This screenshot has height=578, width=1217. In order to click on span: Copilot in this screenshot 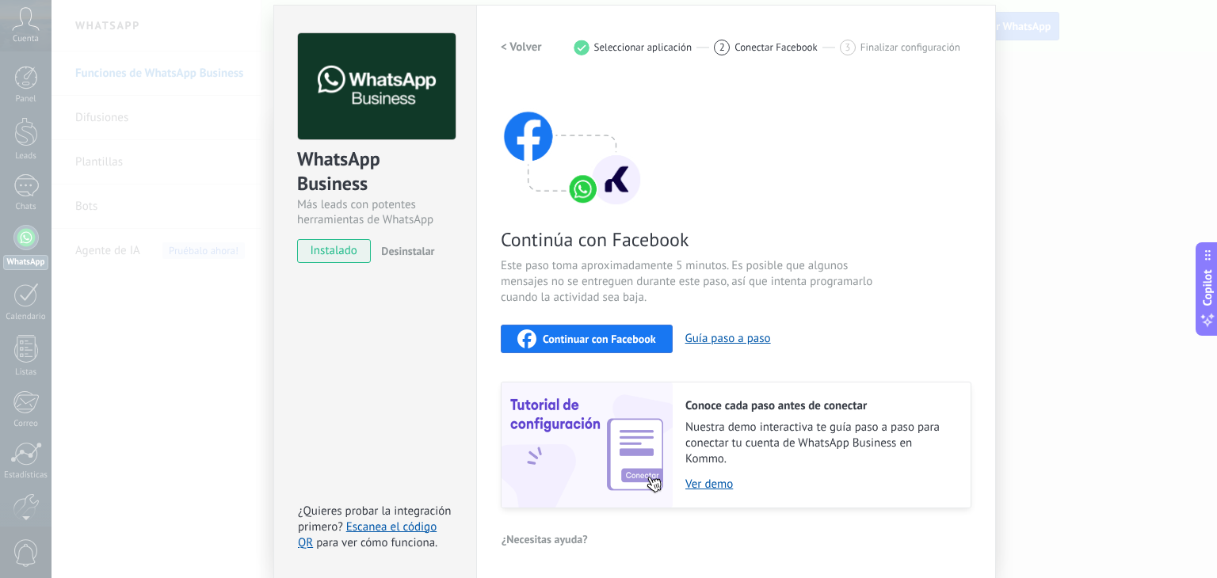, I will do `click(1207, 288)`.